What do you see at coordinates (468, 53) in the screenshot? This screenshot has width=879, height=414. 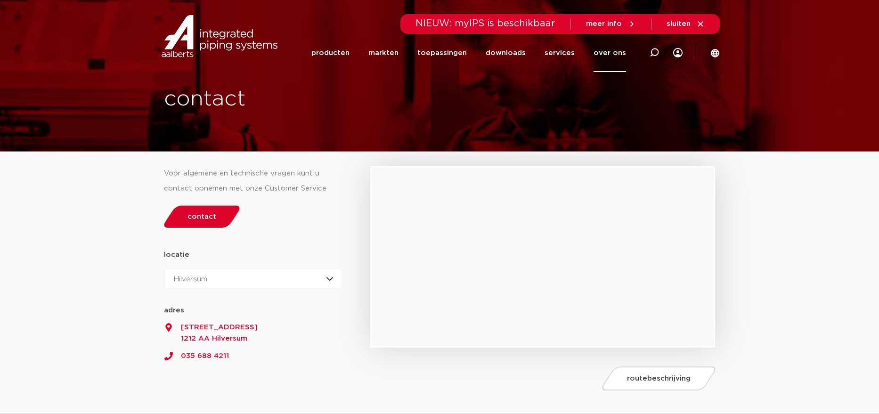 I see `nav: Menu` at bounding box center [468, 53].